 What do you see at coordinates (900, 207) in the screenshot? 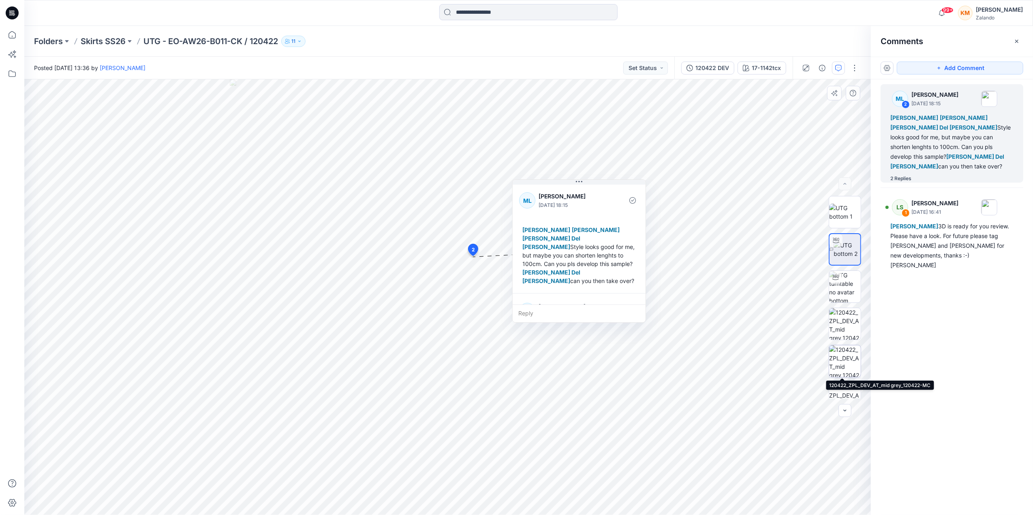
I see `div: LS` at bounding box center [900, 207].